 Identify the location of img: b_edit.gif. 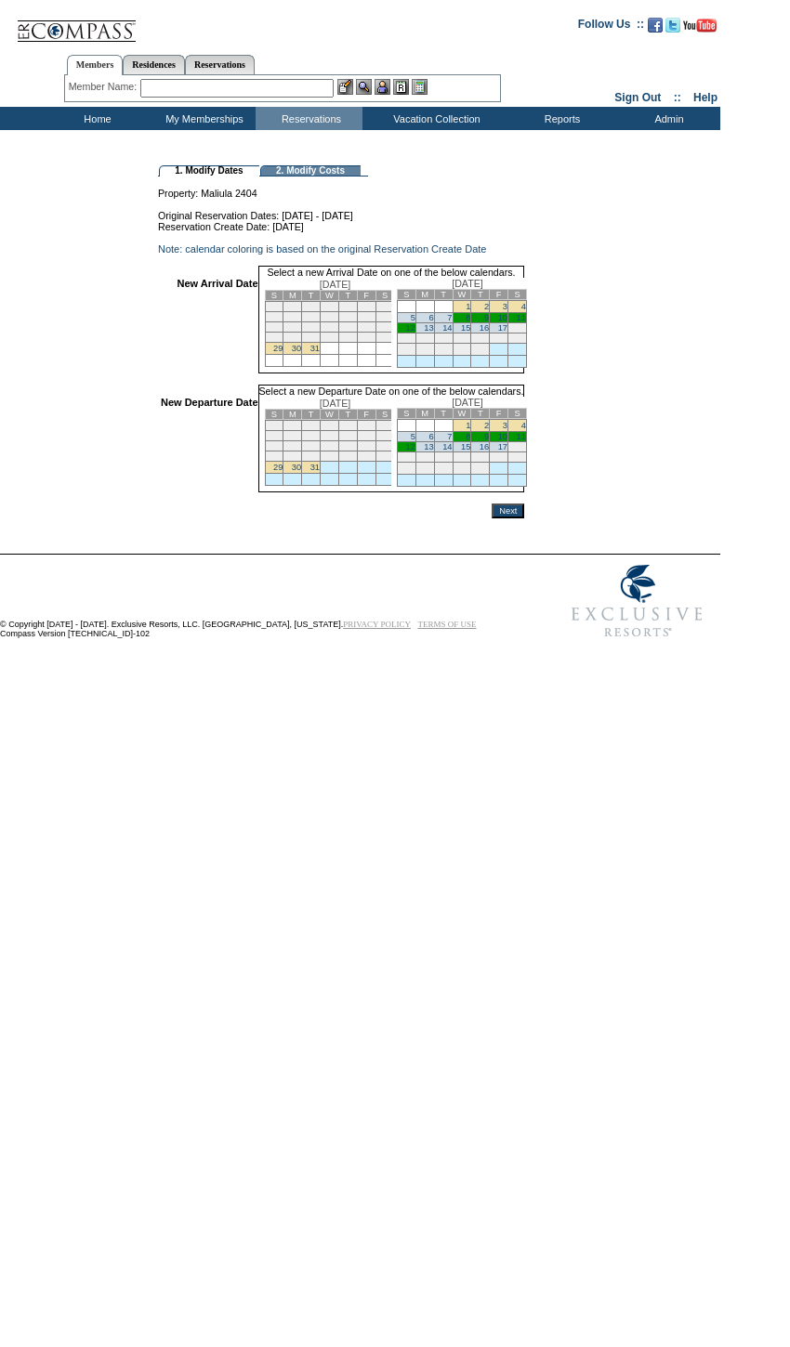
(345, 86).